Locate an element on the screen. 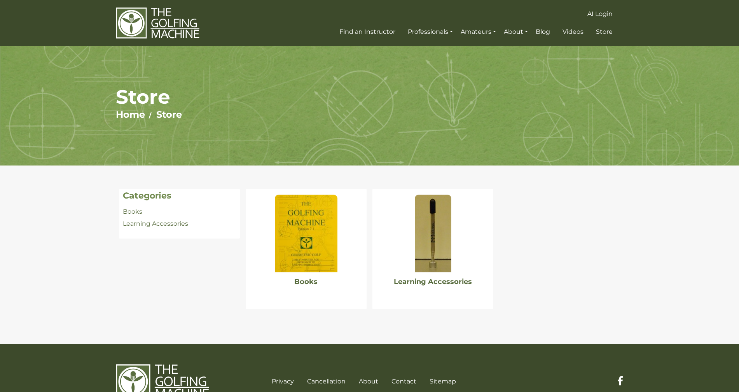 The height and width of the screenshot is (392, 739). a: AI Login is located at coordinates (600, 14).